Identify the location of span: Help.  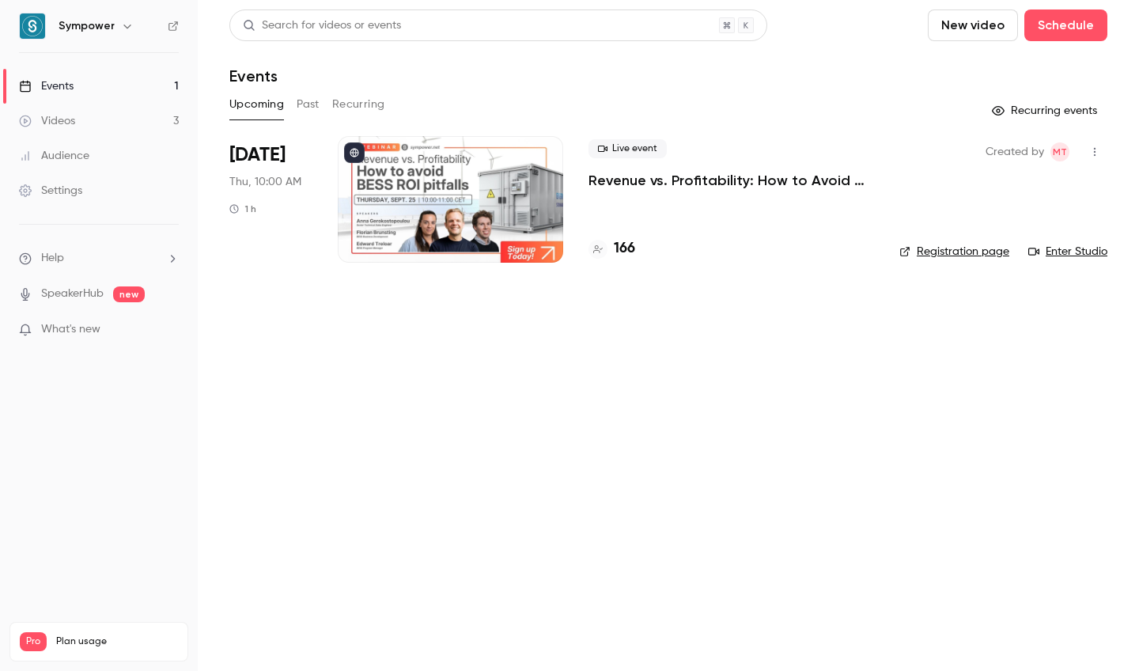
(52, 258).